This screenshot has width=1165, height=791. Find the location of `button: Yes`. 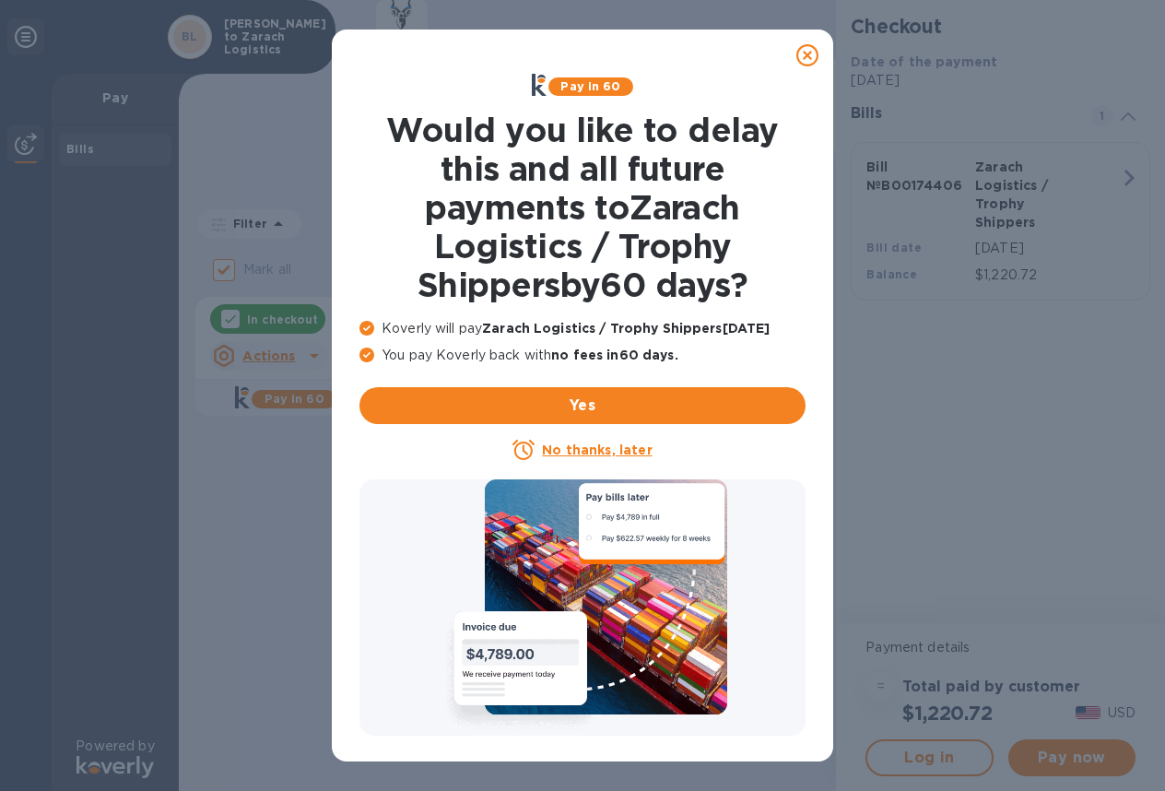

button: Yes is located at coordinates (582, 406).